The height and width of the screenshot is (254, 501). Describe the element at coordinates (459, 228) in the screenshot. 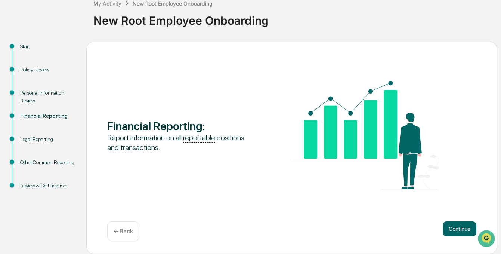

I see `button: Continue` at that location.